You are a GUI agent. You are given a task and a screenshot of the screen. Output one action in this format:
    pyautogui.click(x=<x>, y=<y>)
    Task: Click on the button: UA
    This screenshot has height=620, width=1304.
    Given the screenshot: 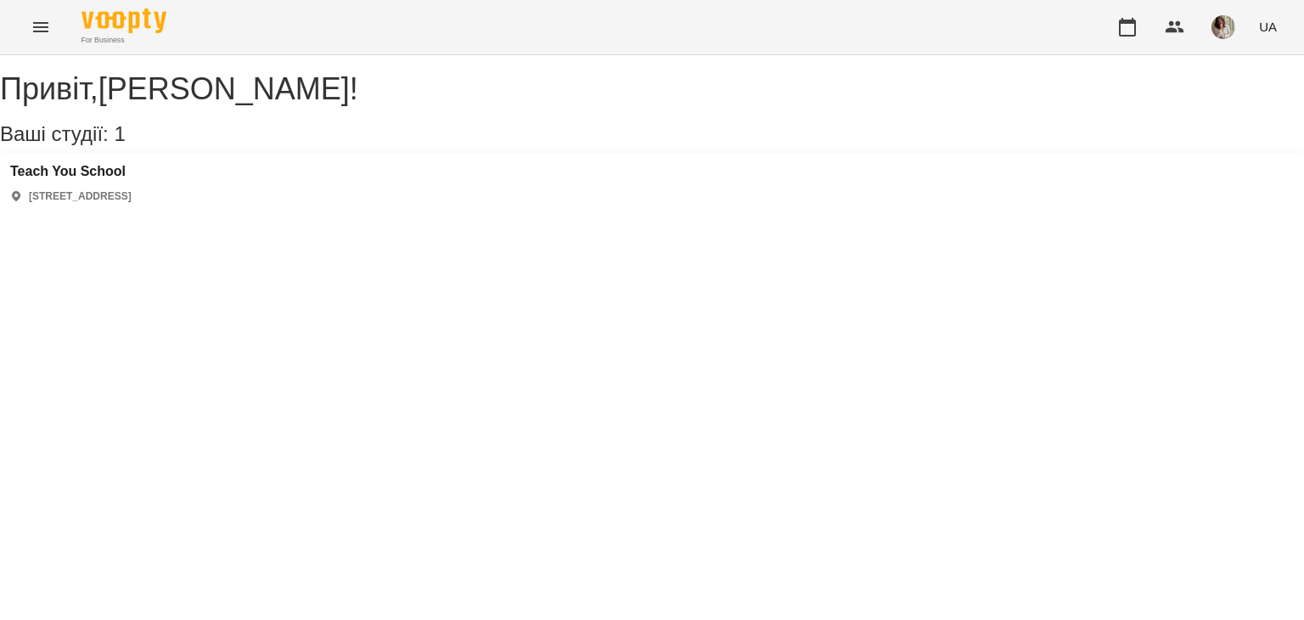 What is the action you would take?
    pyautogui.click(x=1268, y=26)
    